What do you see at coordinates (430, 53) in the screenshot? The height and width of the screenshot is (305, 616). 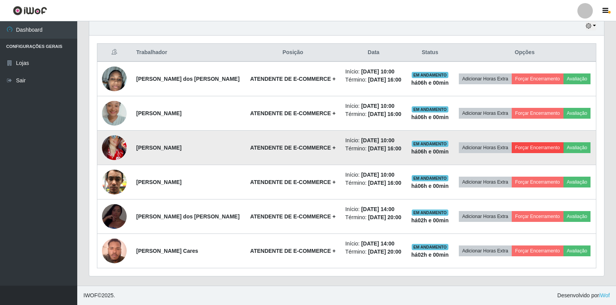 I see `th: Status` at bounding box center [430, 53].